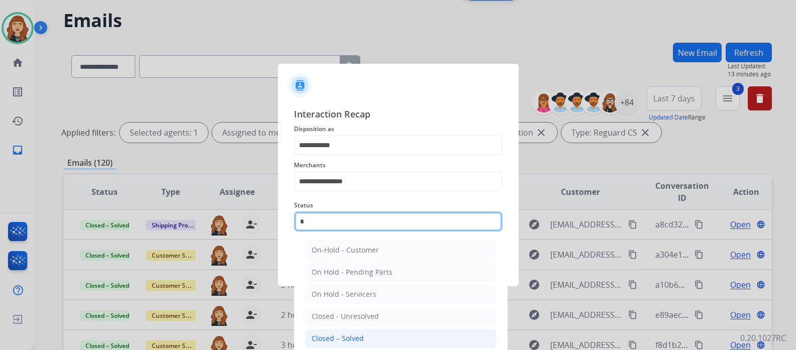  What do you see at coordinates (398, 129) in the screenshot?
I see `span: Disposition as` at bounding box center [398, 129].